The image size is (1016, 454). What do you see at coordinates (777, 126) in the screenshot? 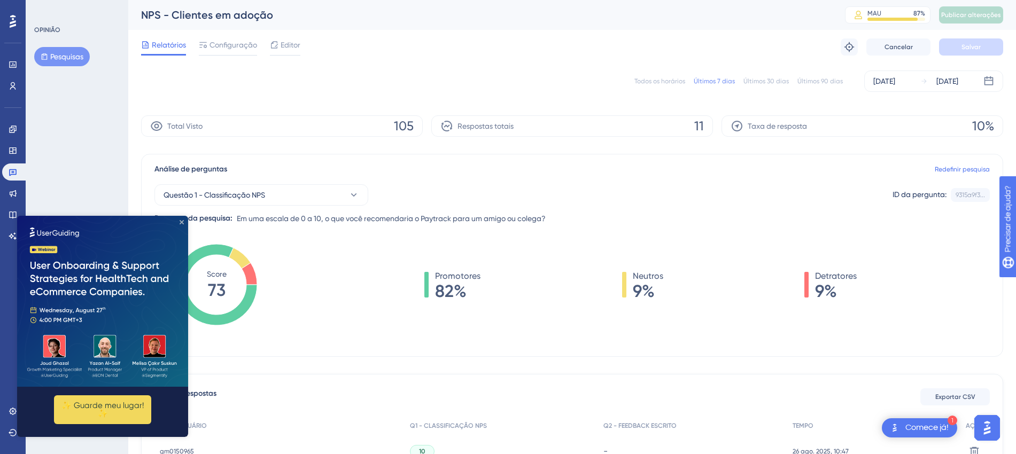
I see `font: Taxa de resposta` at bounding box center [777, 126].